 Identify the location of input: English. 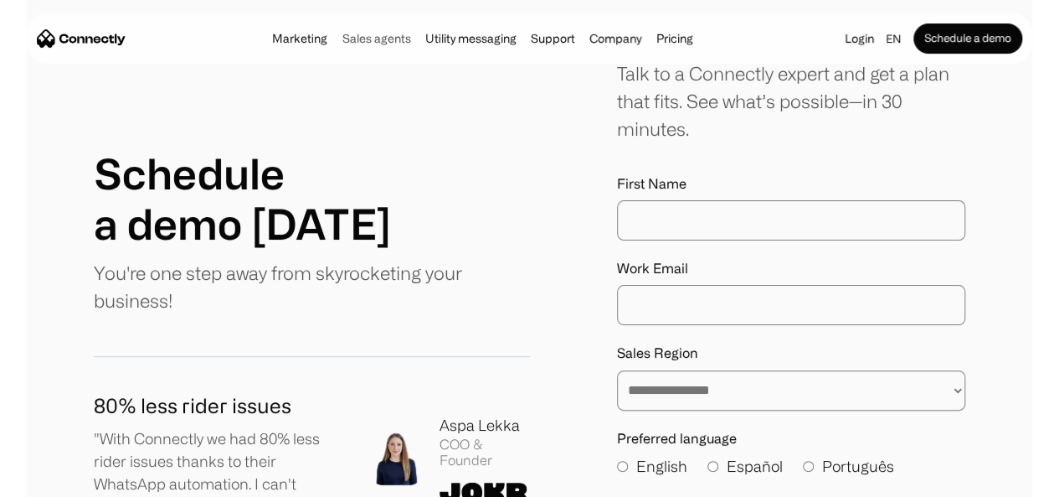
(622, 466).